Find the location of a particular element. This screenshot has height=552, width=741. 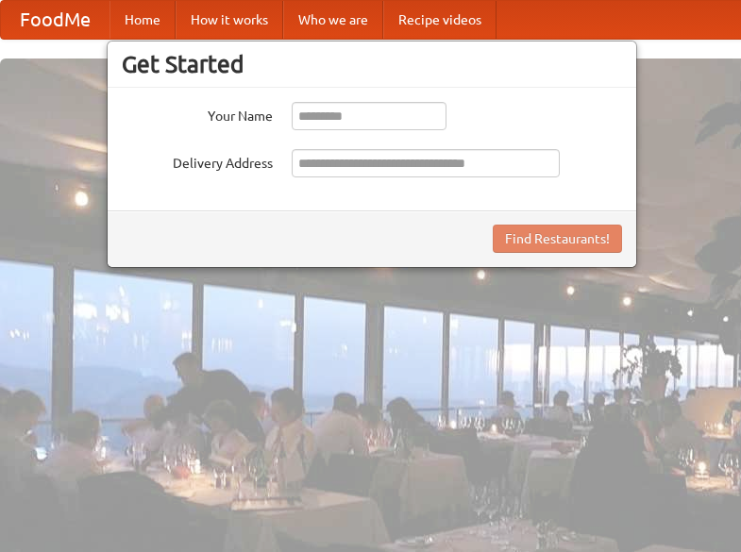

a: FoodMe is located at coordinates (55, 20).